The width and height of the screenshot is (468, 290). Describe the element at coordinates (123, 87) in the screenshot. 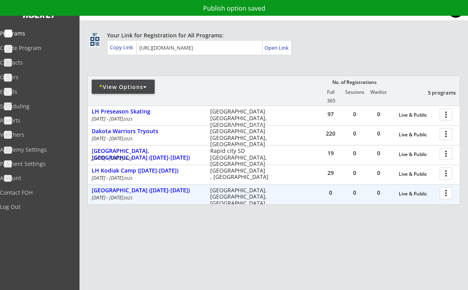

I see `div: View Options` at that location.